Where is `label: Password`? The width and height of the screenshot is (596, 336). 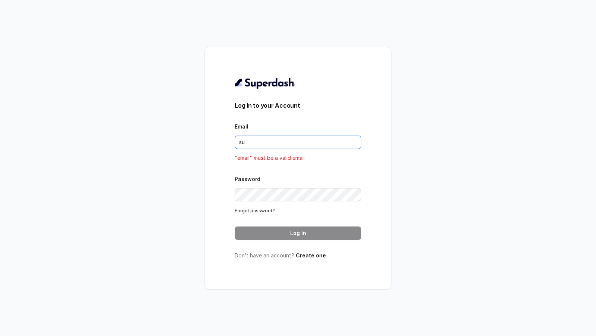
label: Password is located at coordinates (247, 179).